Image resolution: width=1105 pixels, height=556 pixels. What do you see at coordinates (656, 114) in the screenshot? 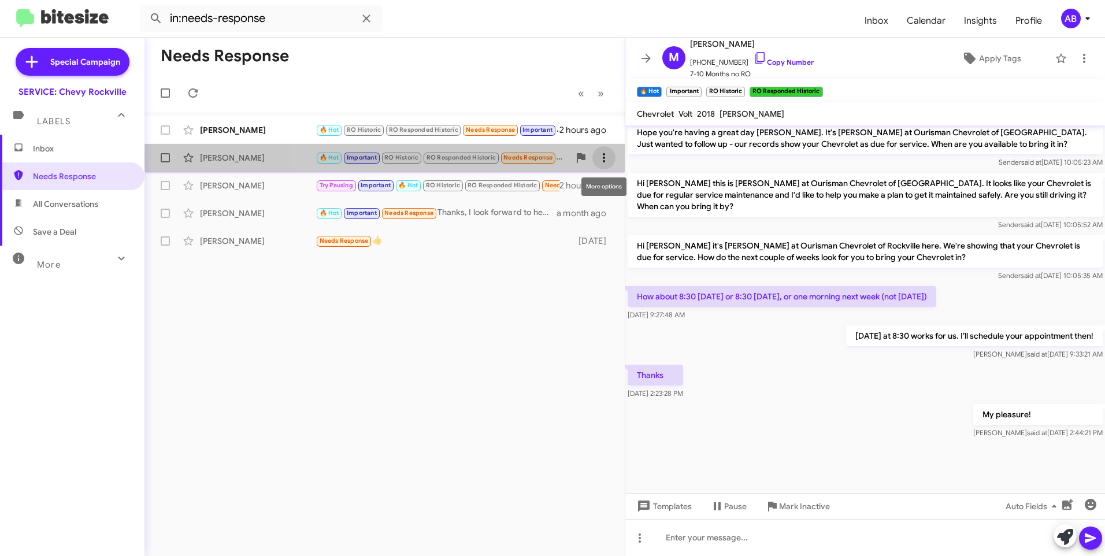
I see `span: Chevrolet` at bounding box center [656, 114].